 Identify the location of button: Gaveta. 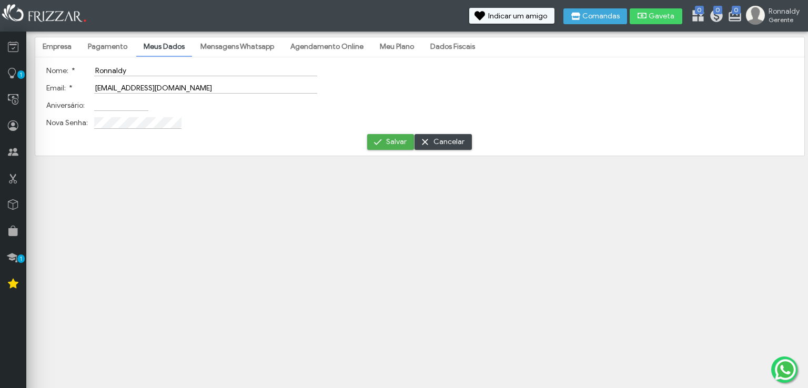
(656, 16).